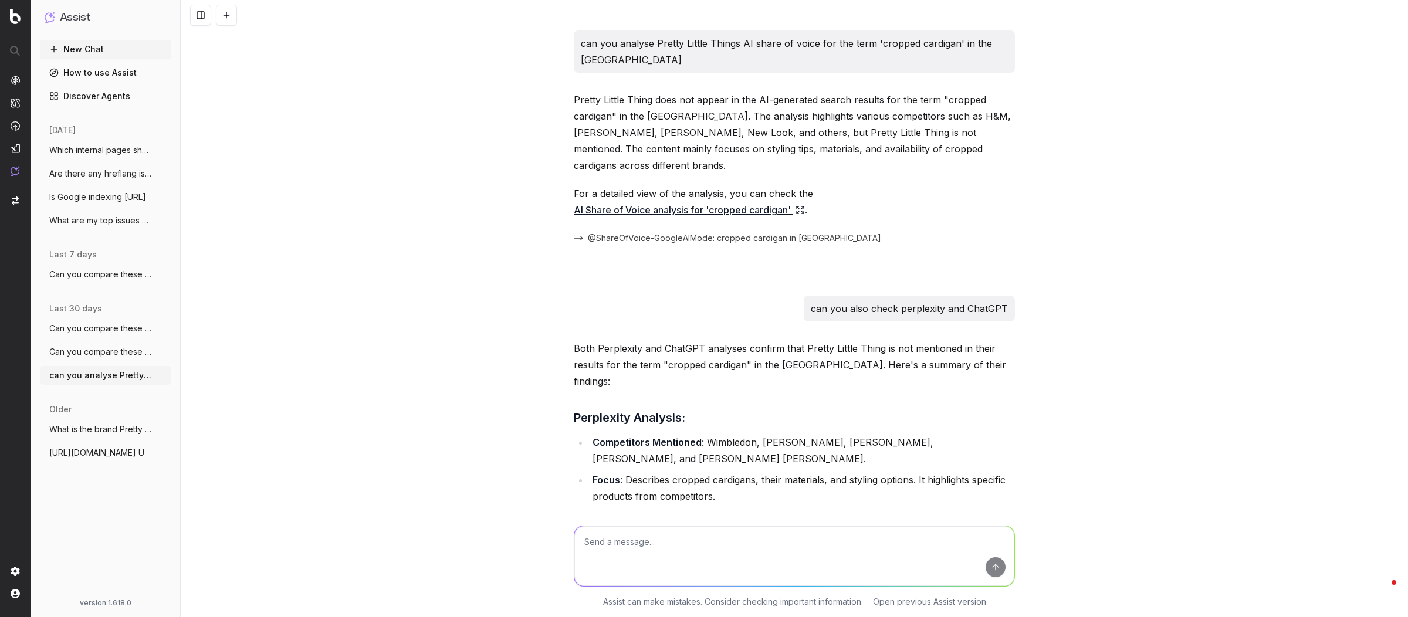 The image size is (1408, 617). Describe the element at coordinates (929, 602) in the screenshot. I see `a: Open previous Assist version` at that location.